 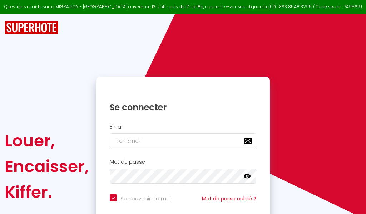 What do you see at coordinates (183, 162) in the screenshot?
I see `h2: Mot de passe` at bounding box center [183, 162].